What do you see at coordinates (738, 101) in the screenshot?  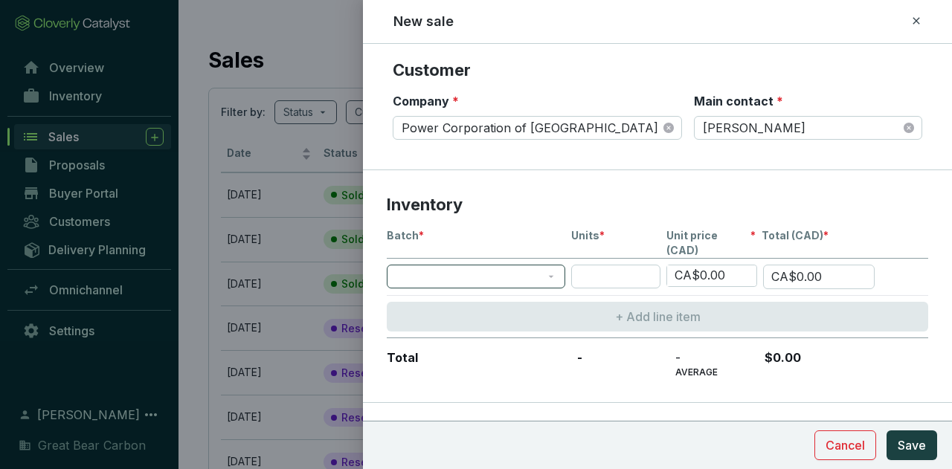 I see `label: Main contact` at bounding box center [738, 101].